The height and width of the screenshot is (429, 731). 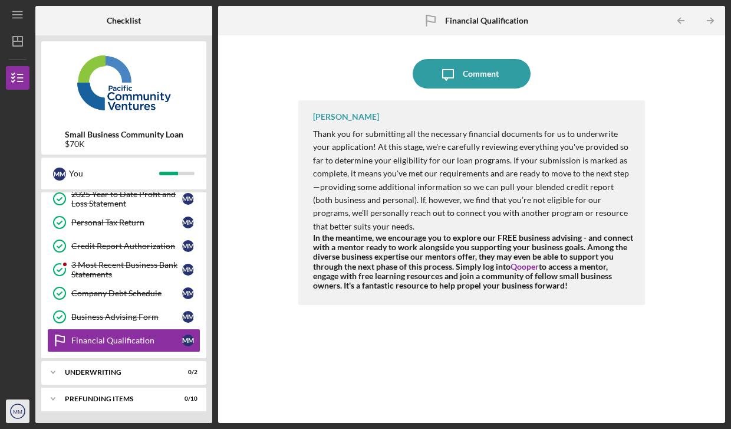 I want to click on div: Credit Report Authorization, so click(x=127, y=246).